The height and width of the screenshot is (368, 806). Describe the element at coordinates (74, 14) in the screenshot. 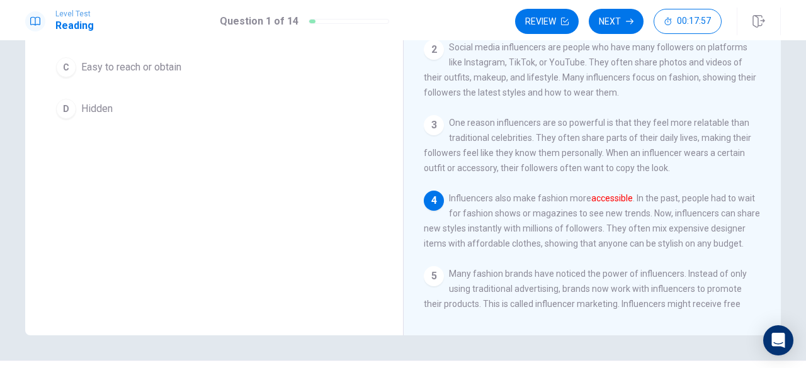

I see `span: Level Test` at that location.